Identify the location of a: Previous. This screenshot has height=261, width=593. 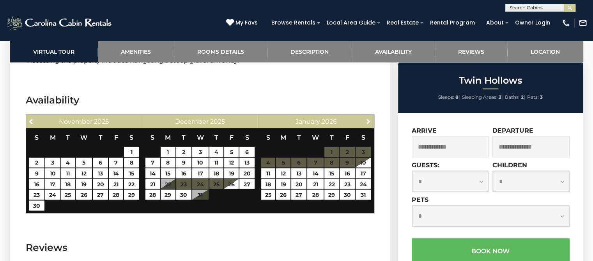
(32, 121).